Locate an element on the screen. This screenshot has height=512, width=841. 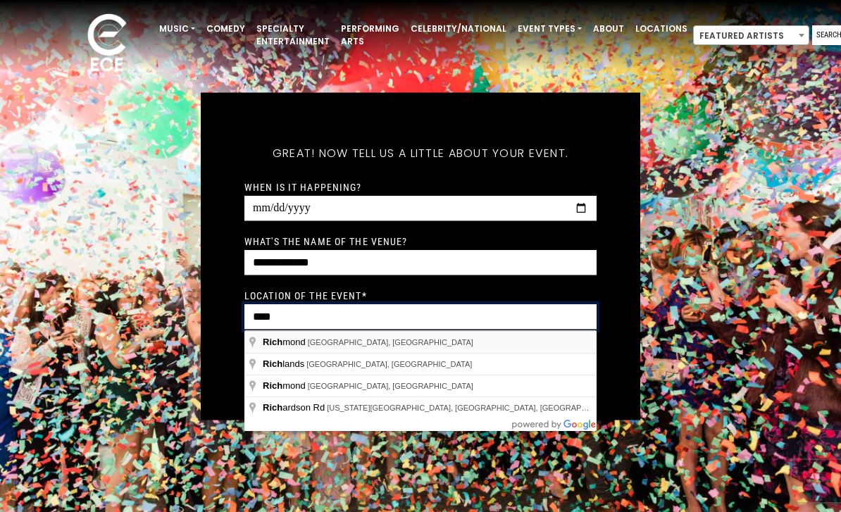
a: Locations is located at coordinates (661, 29).